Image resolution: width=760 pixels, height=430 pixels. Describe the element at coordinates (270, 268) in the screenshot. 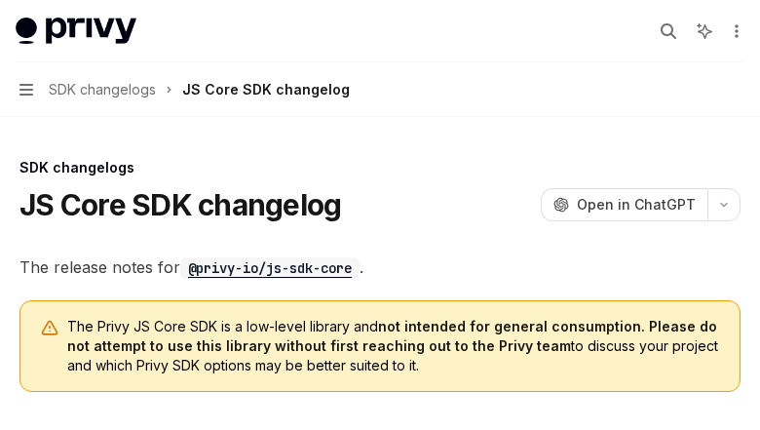

I see `code: @privy-io/js-sdk-core` at that location.